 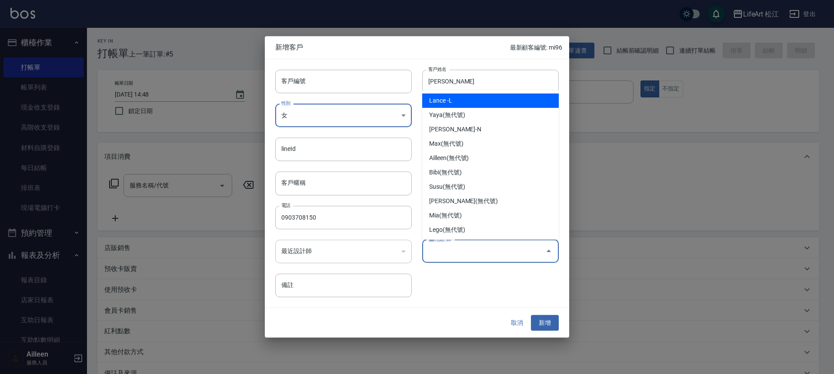 I want to click on label: 偏好設計師, so click(x=439, y=239).